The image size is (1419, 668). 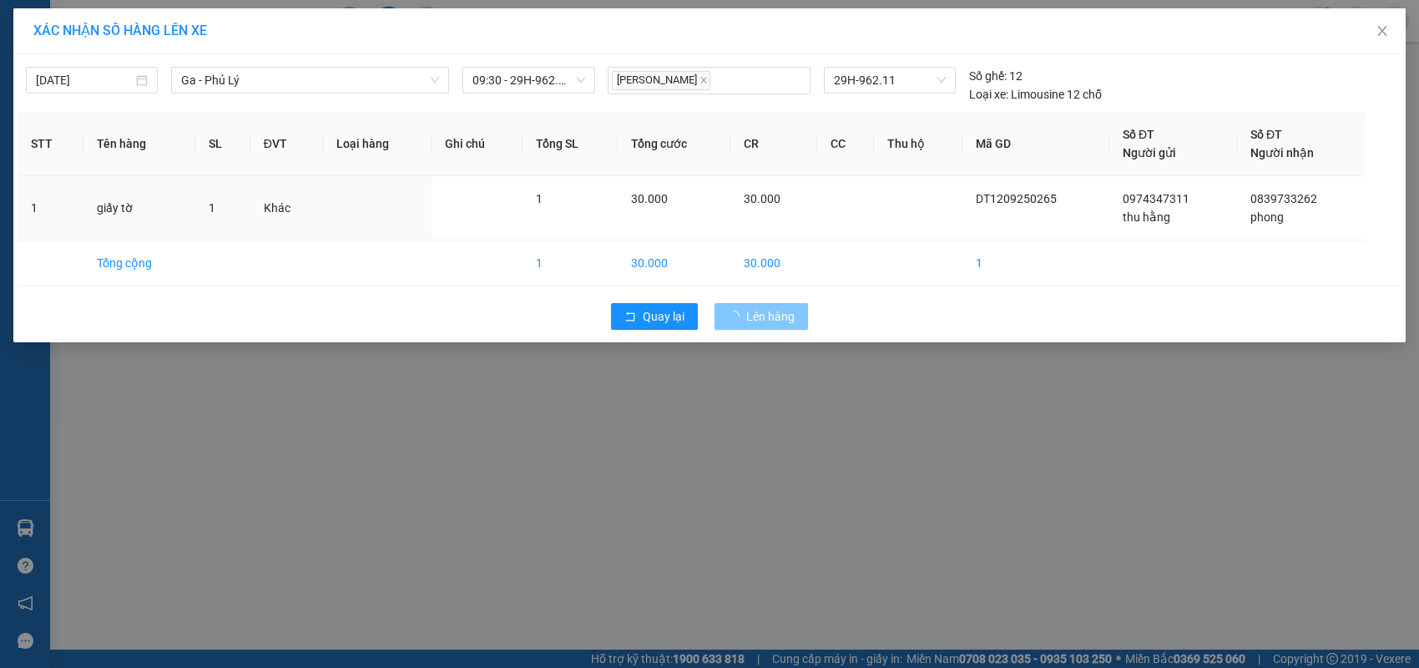 I want to click on span: 0974347311, so click(x=1156, y=199).